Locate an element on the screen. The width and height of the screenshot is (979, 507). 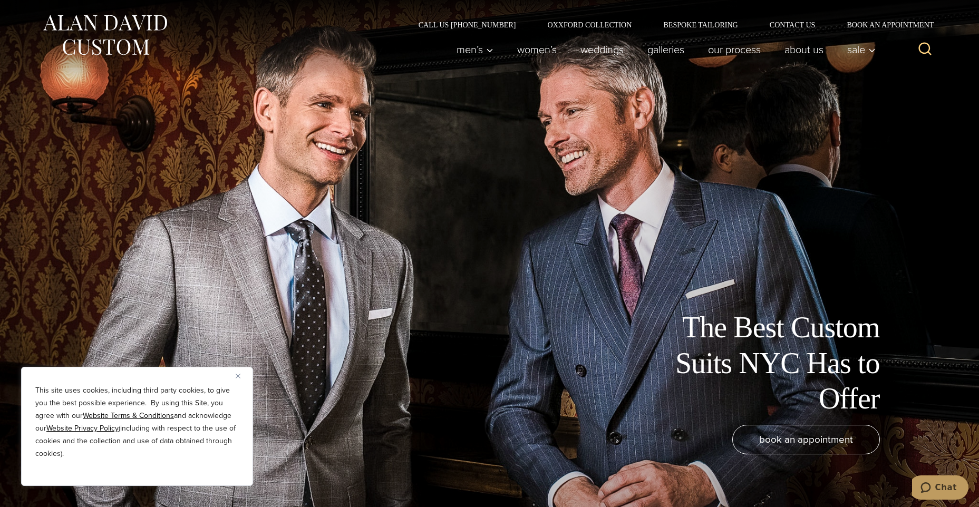
a: weddings is located at coordinates (601, 50).